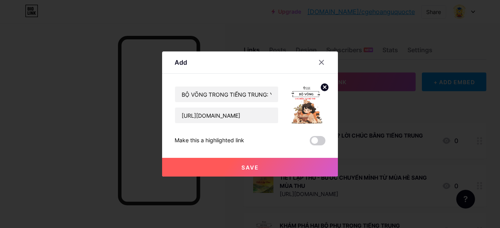  Describe the element at coordinates (209, 141) in the screenshot. I see `div: Make this a highlighted link` at that location.